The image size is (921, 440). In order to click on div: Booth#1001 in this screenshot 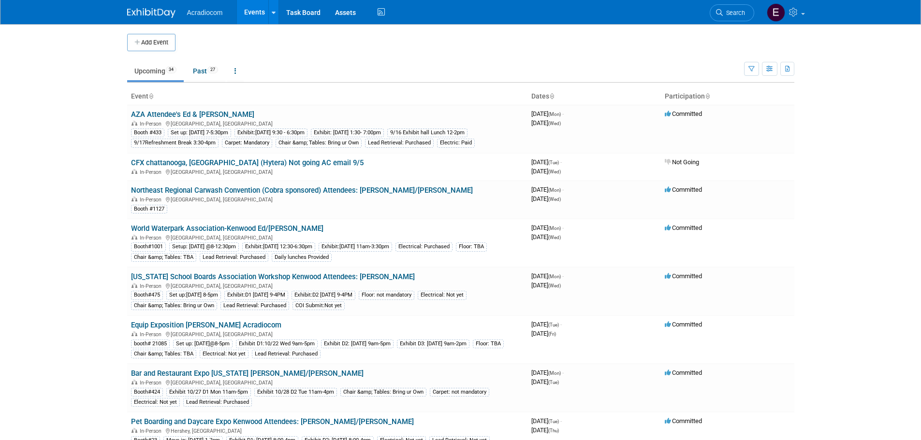, I will do `click(148, 247)`.